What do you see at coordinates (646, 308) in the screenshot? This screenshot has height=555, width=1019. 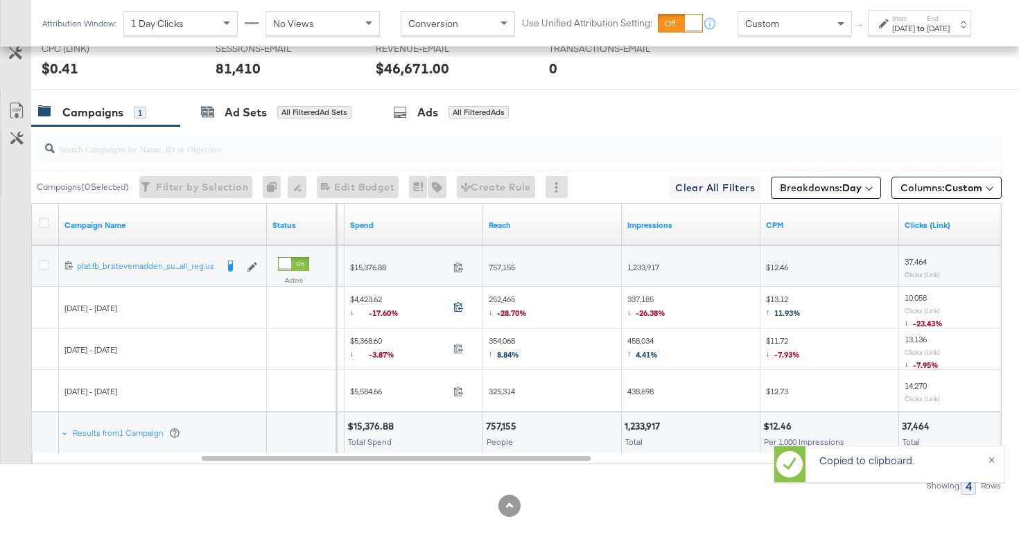 I see `span: 337,185` at bounding box center [646, 308].